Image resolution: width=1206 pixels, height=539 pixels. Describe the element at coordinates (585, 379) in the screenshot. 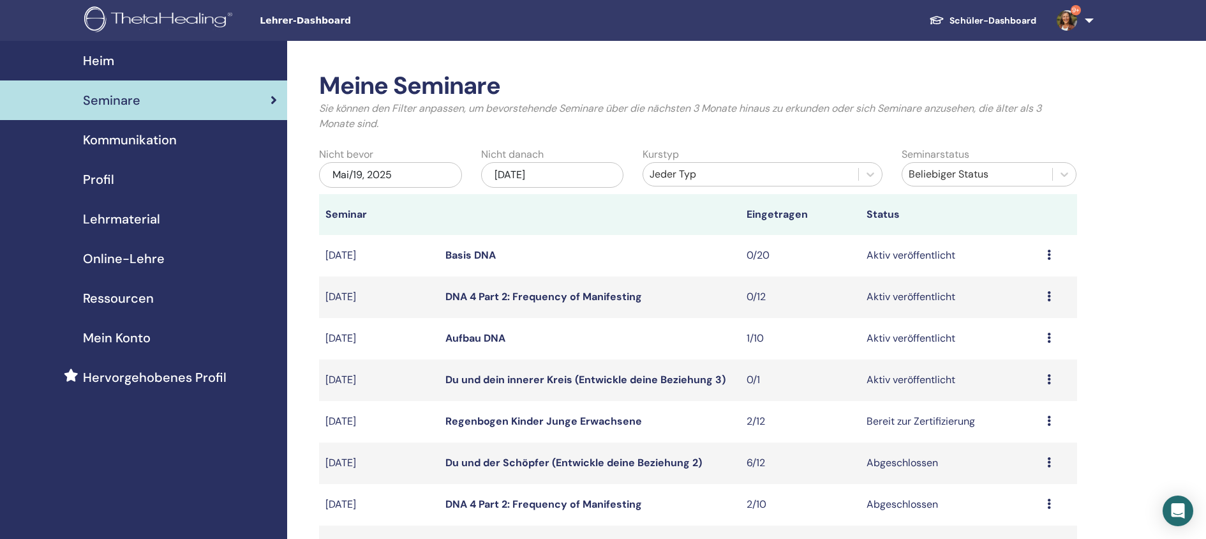

I see `a: Du und dein innerer Kreis (Entwickle deine Beziehung 3)` at that location.